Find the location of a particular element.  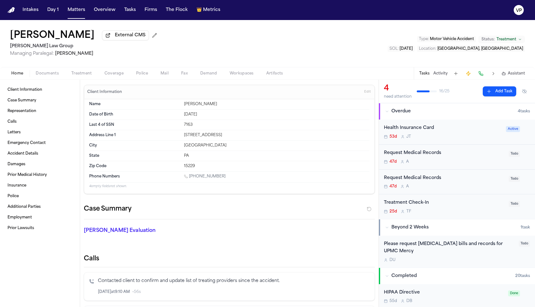

span: Assistant is located at coordinates (517, 74).